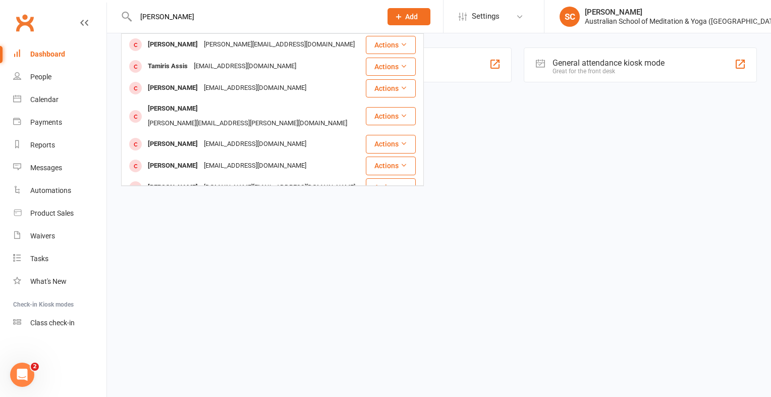  Describe the element at coordinates (42, 236) in the screenshot. I see `div: Waivers` at that location.